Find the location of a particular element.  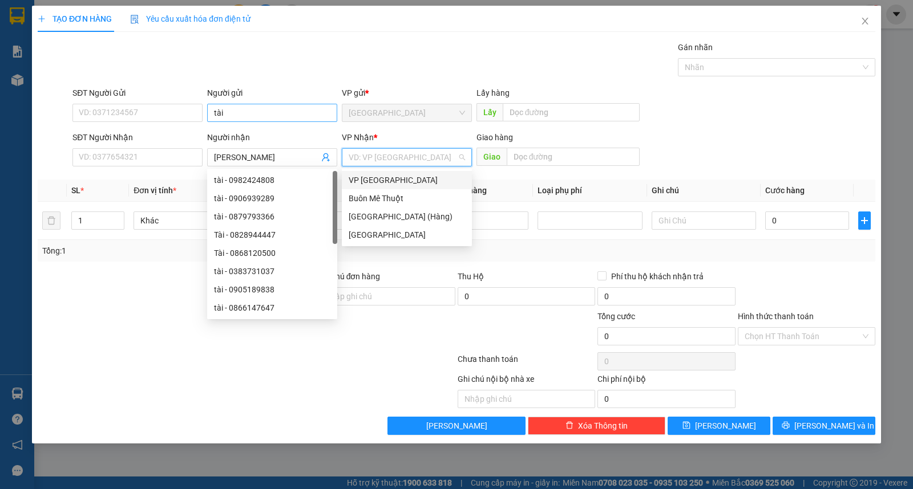

div: SĐT Người Gửi is located at coordinates (137, 93).